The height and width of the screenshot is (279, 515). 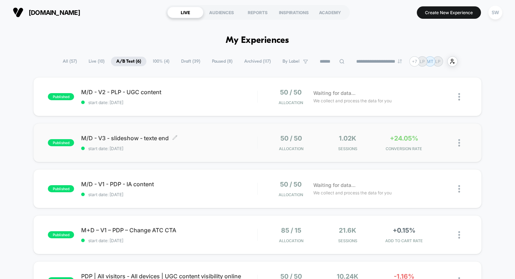 I want to click on p: MT, so click(x=430, y=61).